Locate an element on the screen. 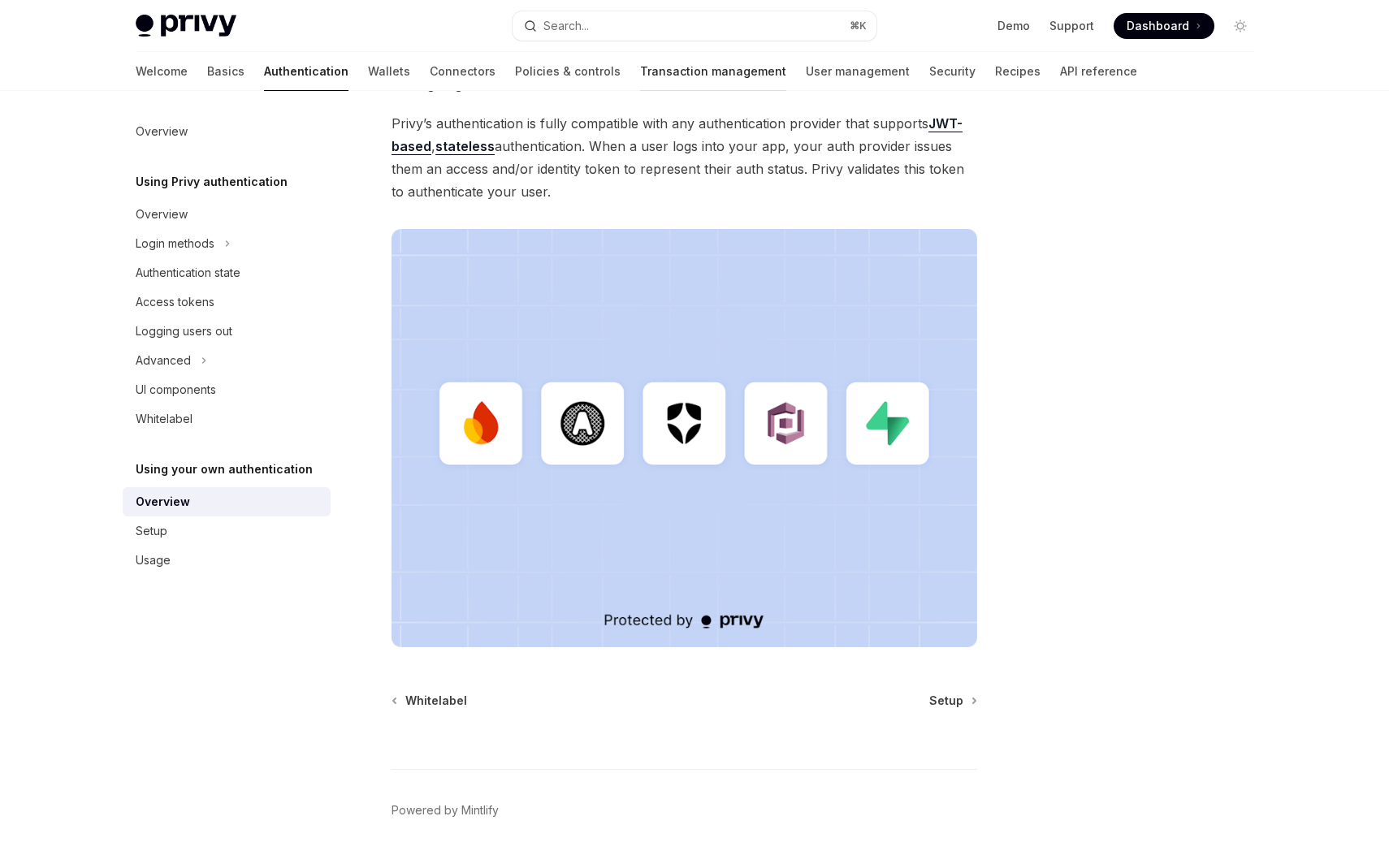 This screenshot has height=868, width=1389. button: Login methods is located at coordinates (226, 243).